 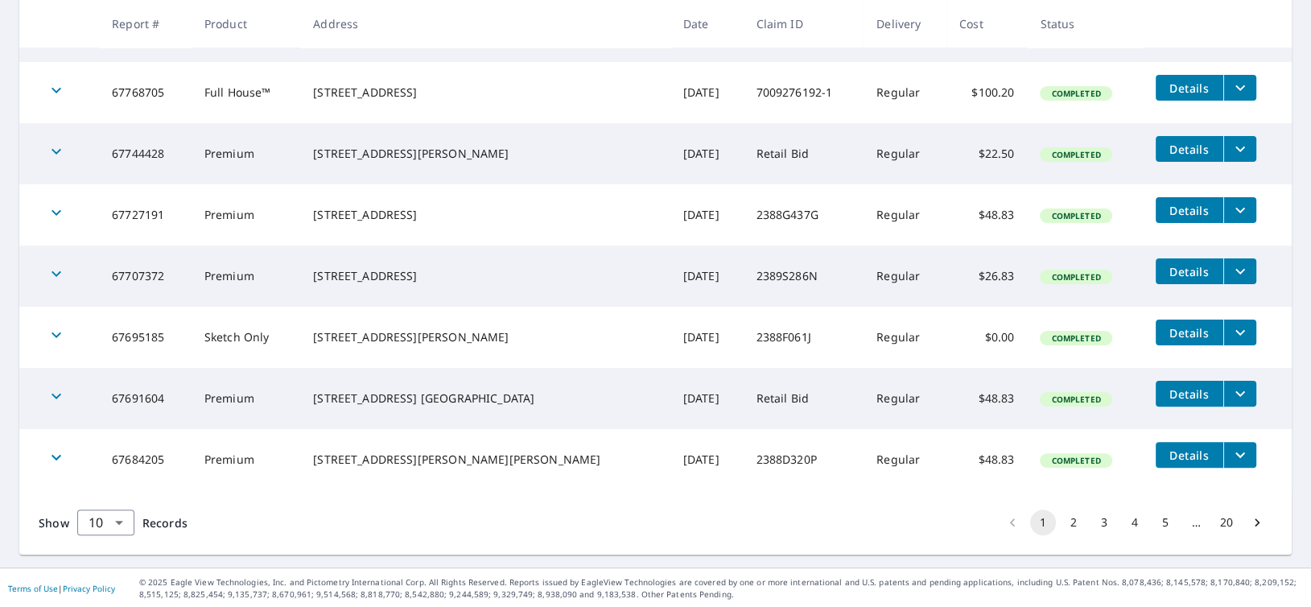 I want to click on button: detailsBtn-67707372, so click(x=1190, y=271).